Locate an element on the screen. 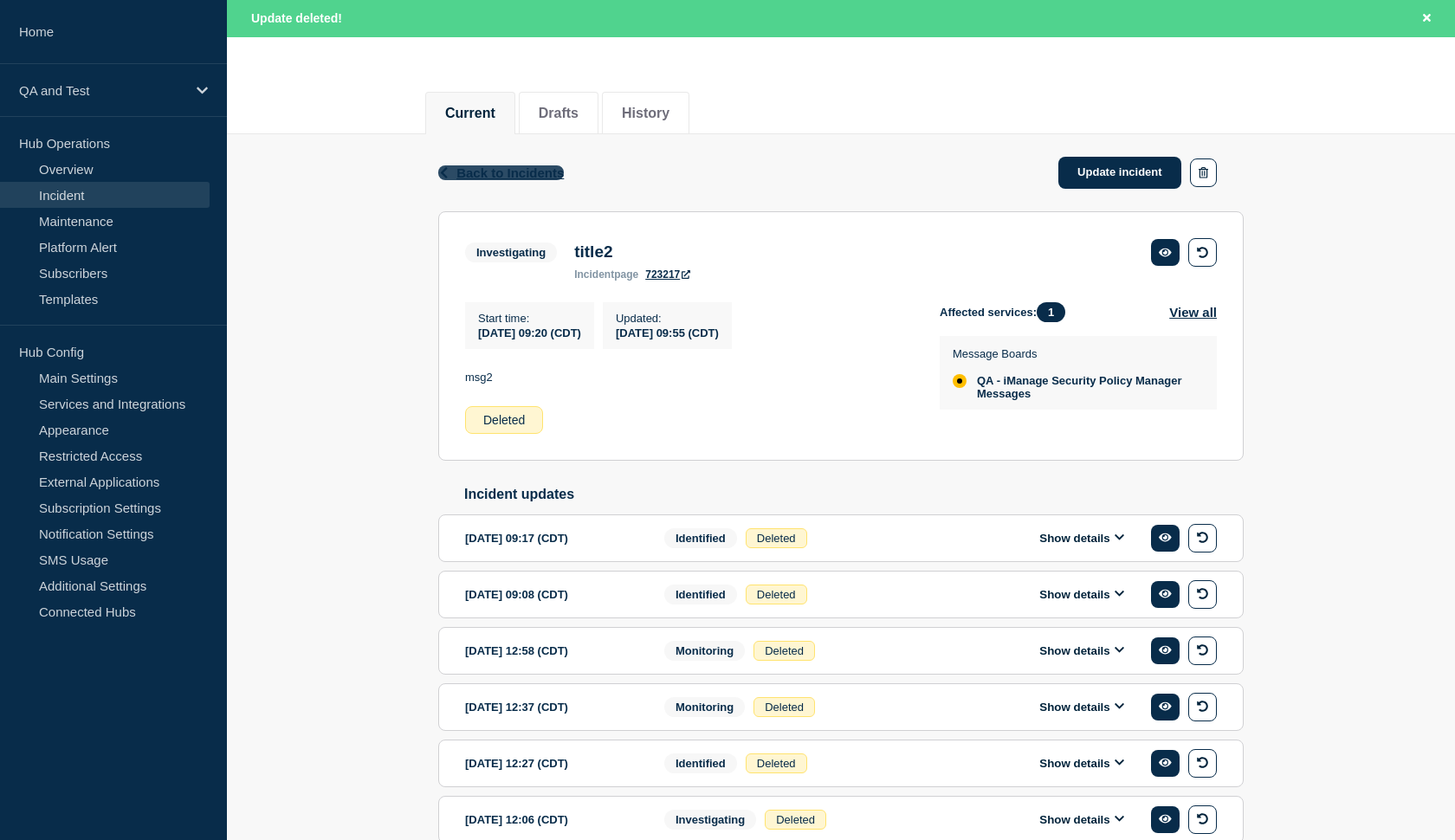 This screenshot has height=840, width=1455. p: Start time : is located at coordinates (529, 318).